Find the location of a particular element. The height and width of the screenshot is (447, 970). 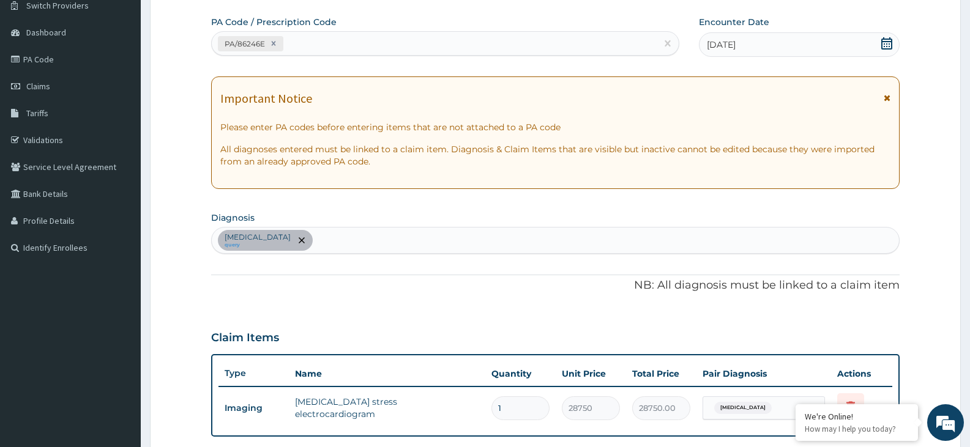

div: We're Online! is located at coordinates (857, 417).